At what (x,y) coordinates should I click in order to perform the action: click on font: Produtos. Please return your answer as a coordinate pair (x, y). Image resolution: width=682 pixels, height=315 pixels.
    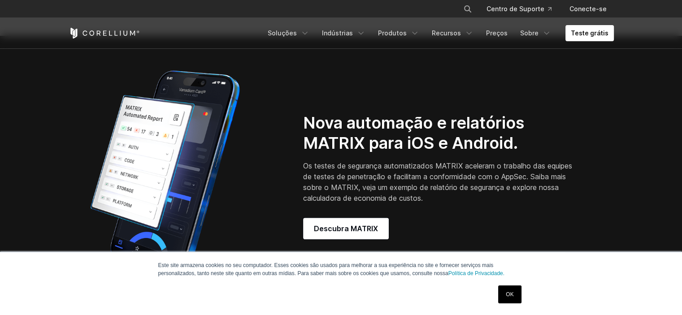
    Looking at the image, I should click on (392, 33).